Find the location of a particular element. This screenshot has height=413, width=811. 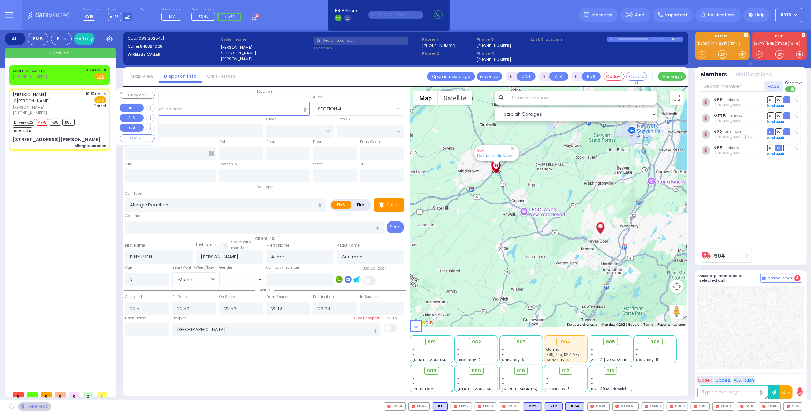

div: FD56 is located at coordinates (509, 407).